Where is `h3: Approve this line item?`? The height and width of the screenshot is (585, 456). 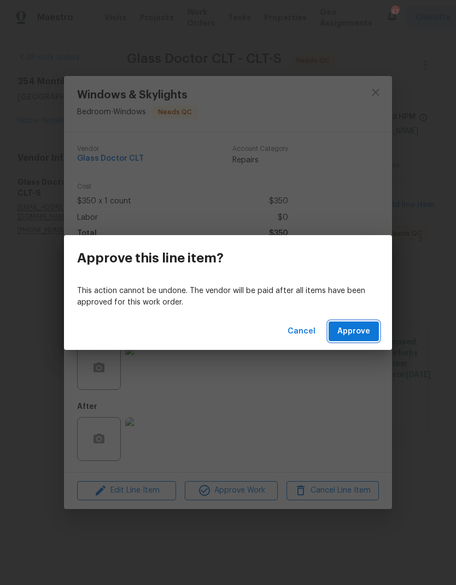
h3: Approve this line item? is located at coordinates (150, 258).